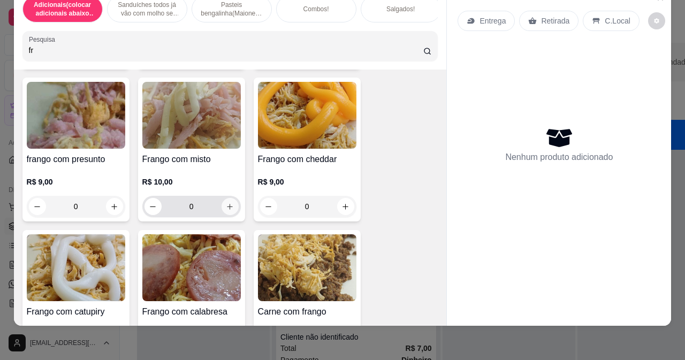 This screenshot has width=685, height=360. Describe the element at coordinates (226, 50) in the screenshot. I see `input: Pesquisa` at that location.